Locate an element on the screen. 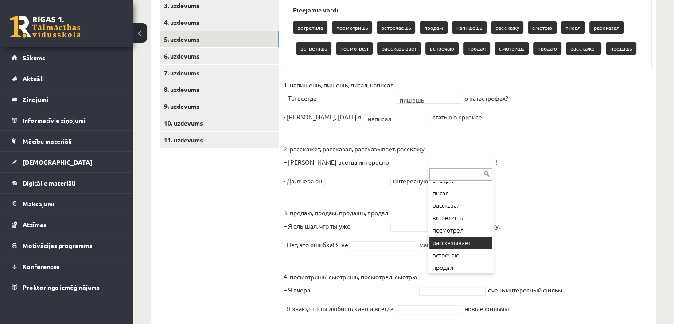 Image resolution: width=674 pixels, height=324 pixels. div: встретишь is located at coordinates (461, 218).